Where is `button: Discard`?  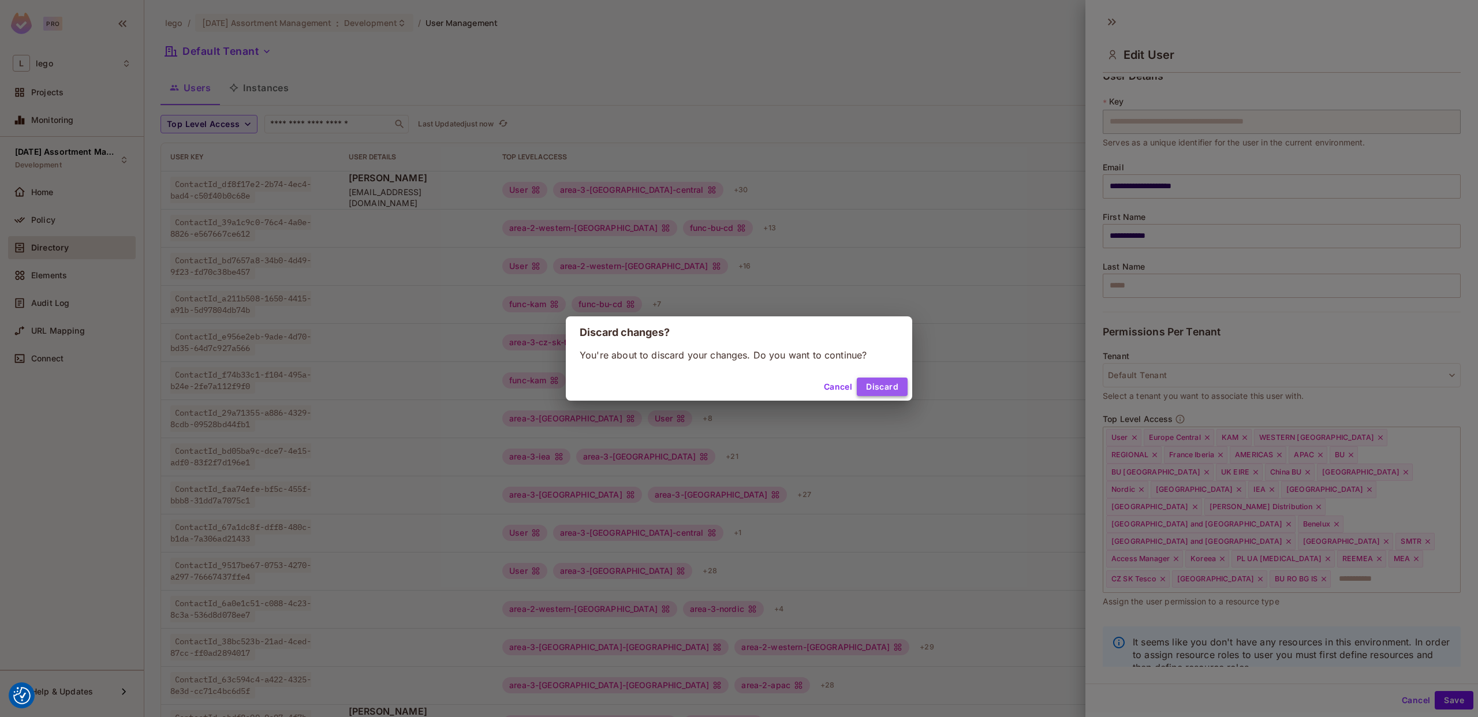
button: Discard is located at coordinates (882, 387).